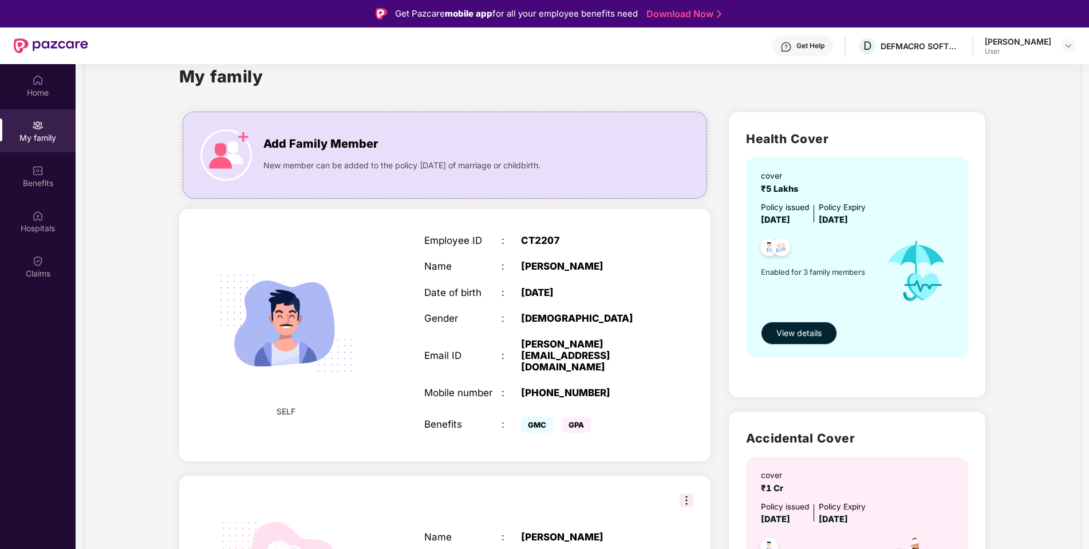 The image size is (1089, 549). Describe the element at coordinates (463, 356) in the screenshot. I see `div: Email ID` at that location.